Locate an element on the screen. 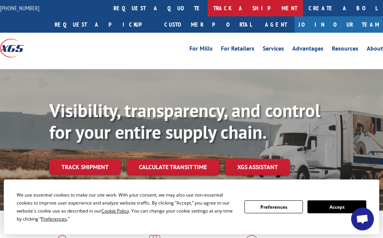 This screenshot has height=238, width=383. a: About is located at coordinates (375, 50).